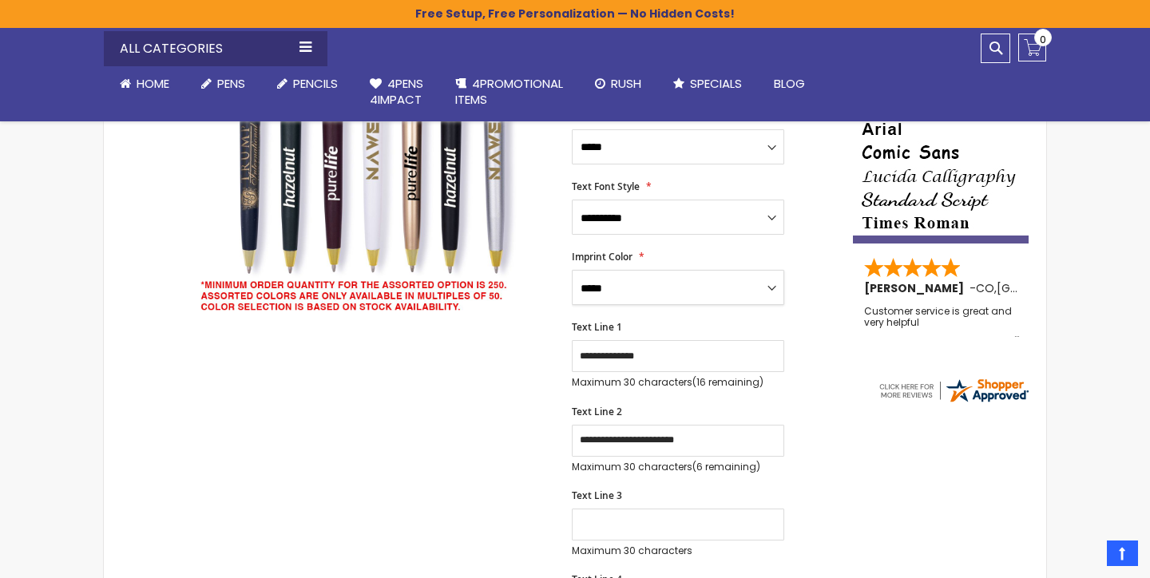 Image resolution: width=1150 pixels, height=578 pixels. I want to click on a: 4Pens4impact, so click(396, 92).